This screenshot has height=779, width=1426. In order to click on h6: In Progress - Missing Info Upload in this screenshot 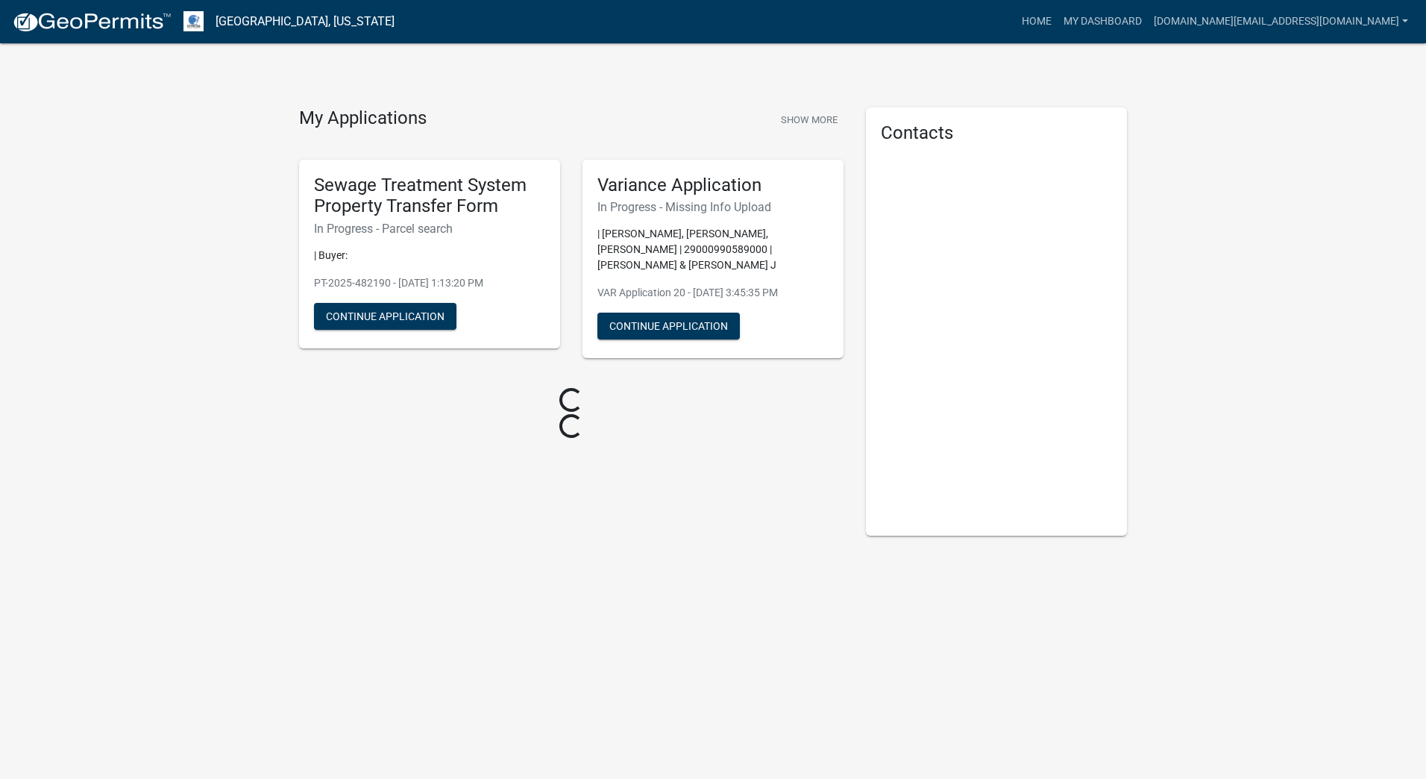, I will do `click(713, 207)`.